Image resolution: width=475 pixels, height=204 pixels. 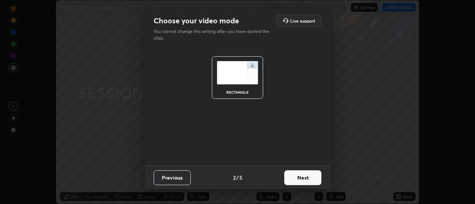 What do you see at coordinates (241, 178) in the screenshot?
I see `h4: 5` at bounding box center [241, 178].